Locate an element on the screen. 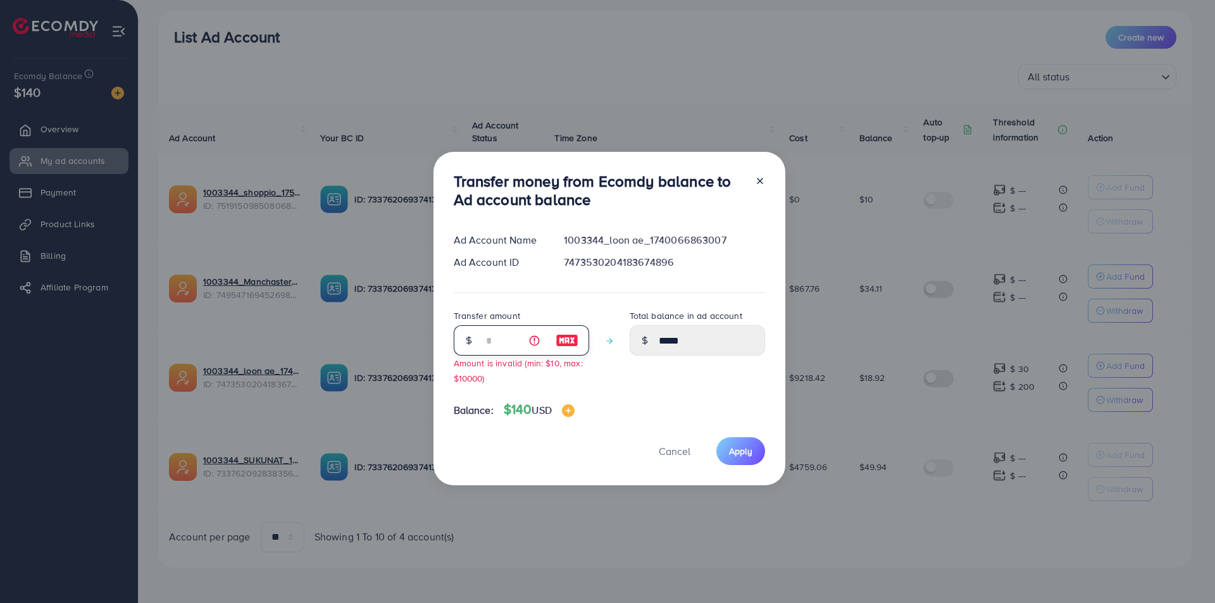 The height and width of the screenshot is (603, 1215). button: Cancel is located at coordinates (675, 451).